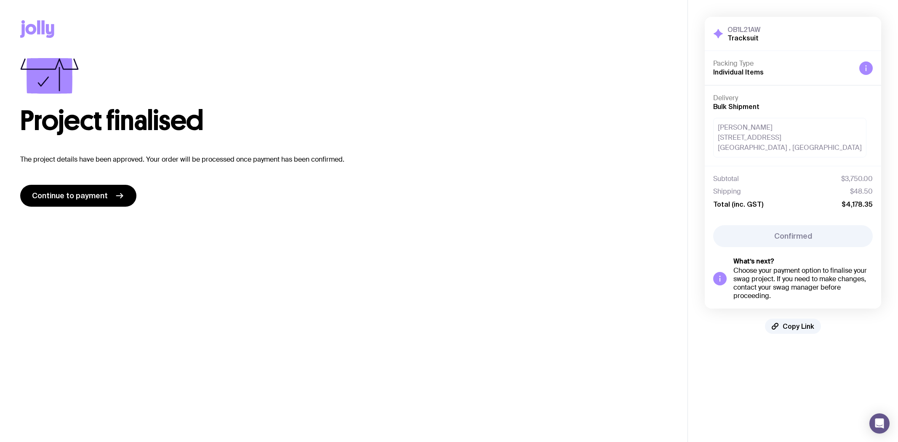  I want to click on h2: Tracksuit, so click(744, 38).